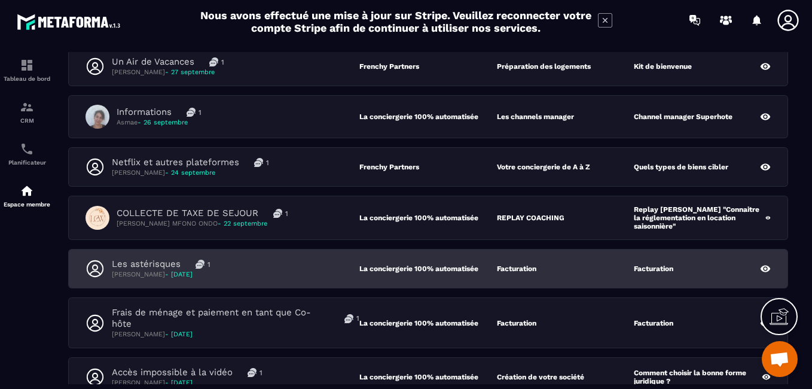  What do you see at coordinates (221, 318) in the screenshot?
I see `p: Frais de ménage et paiement en tant que Co-hôte` at bounding box center [221, 318].